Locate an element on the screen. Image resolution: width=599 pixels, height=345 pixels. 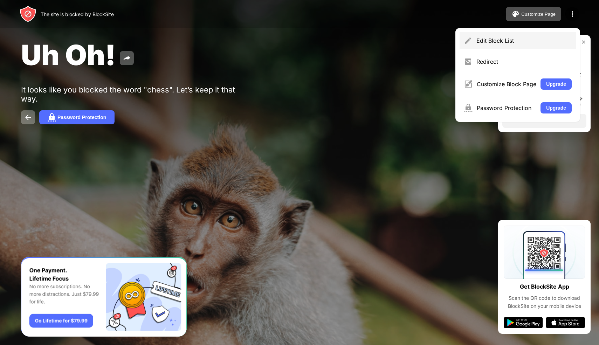
img: menu-pencil.svg is located at coordinates (468, 41).